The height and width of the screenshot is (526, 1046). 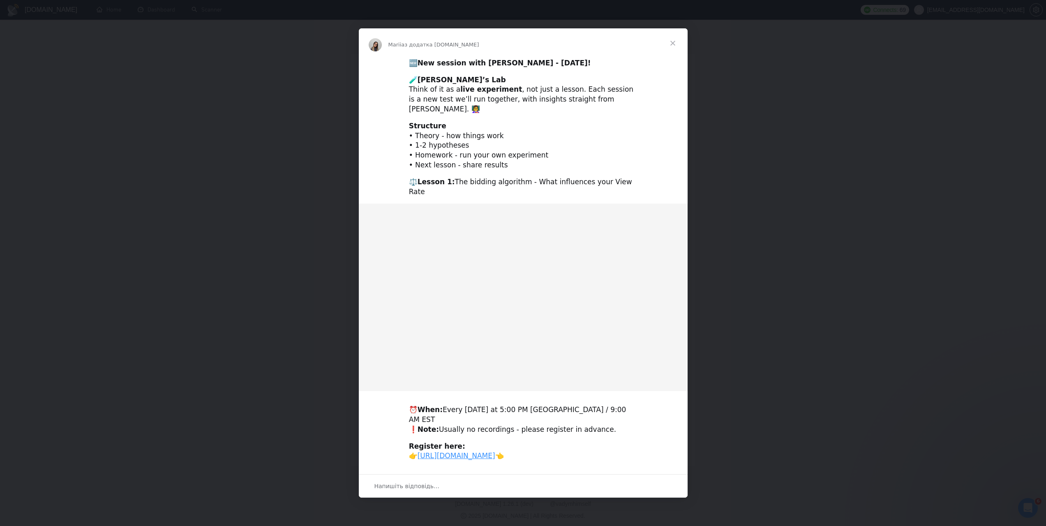 What do you see at coordinates (436, 182) in the screenshot?
I see `b: Lesson 1:` at bounding box center [436, 182].